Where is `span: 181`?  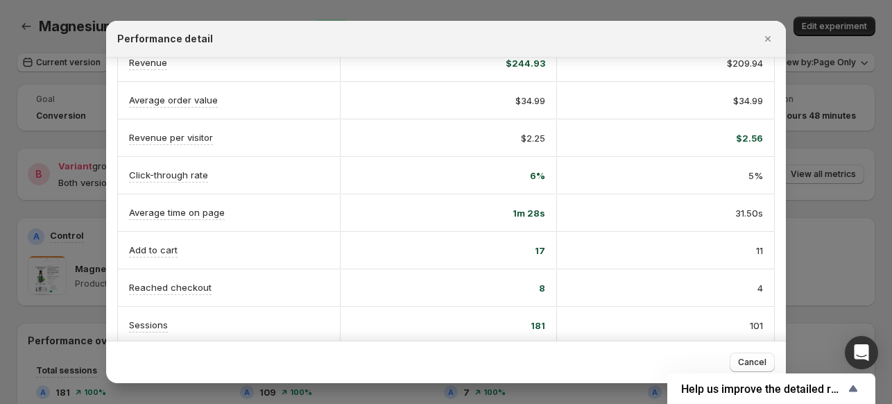
span: 181 is located at coordinates (538, 325).